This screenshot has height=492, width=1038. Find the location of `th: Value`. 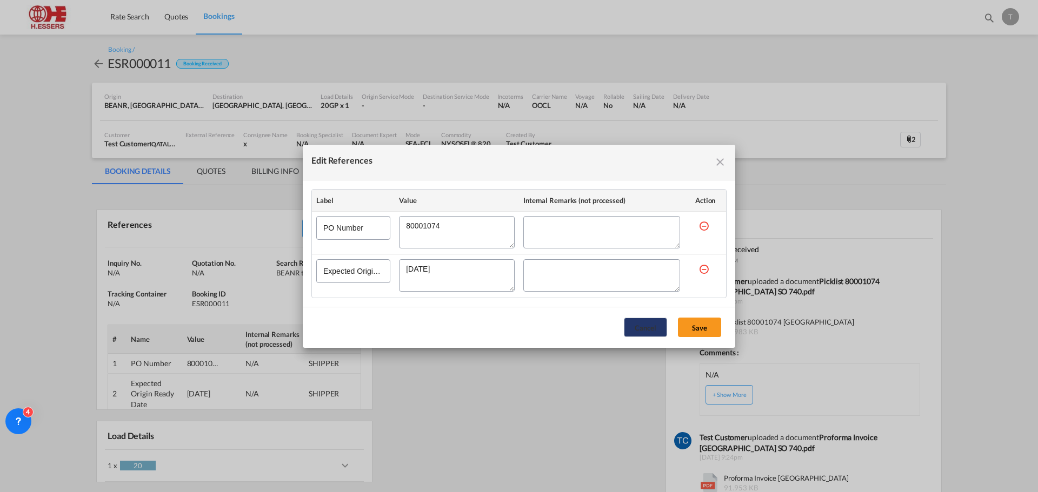

th: Value is located at coordinates (457, 201).